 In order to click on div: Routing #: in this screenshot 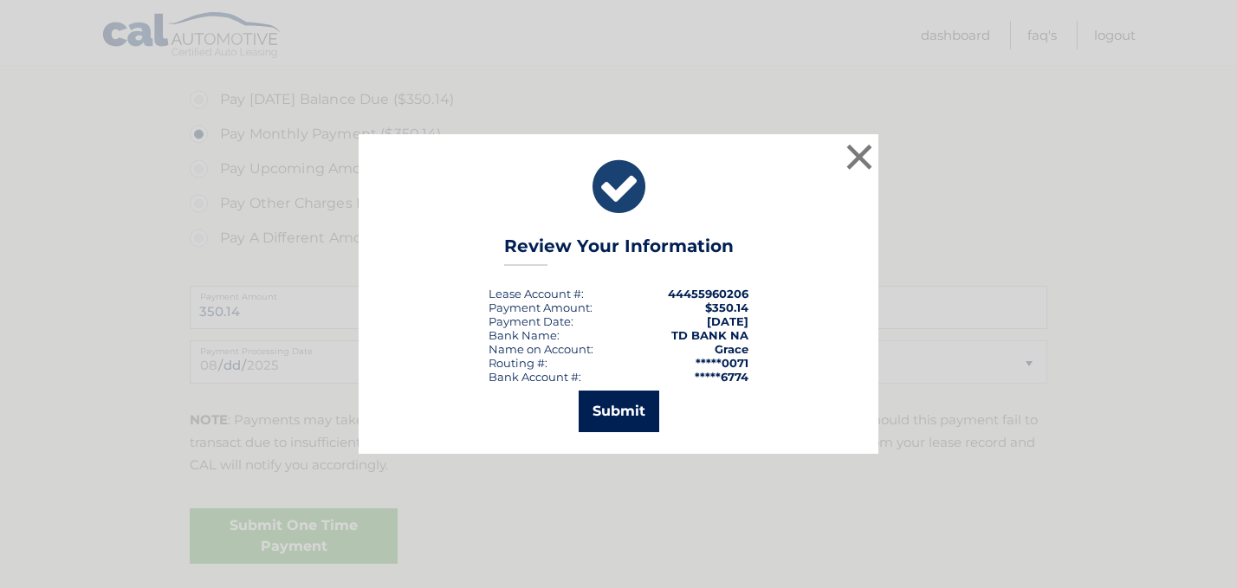, I will do `click(518, 363)`.